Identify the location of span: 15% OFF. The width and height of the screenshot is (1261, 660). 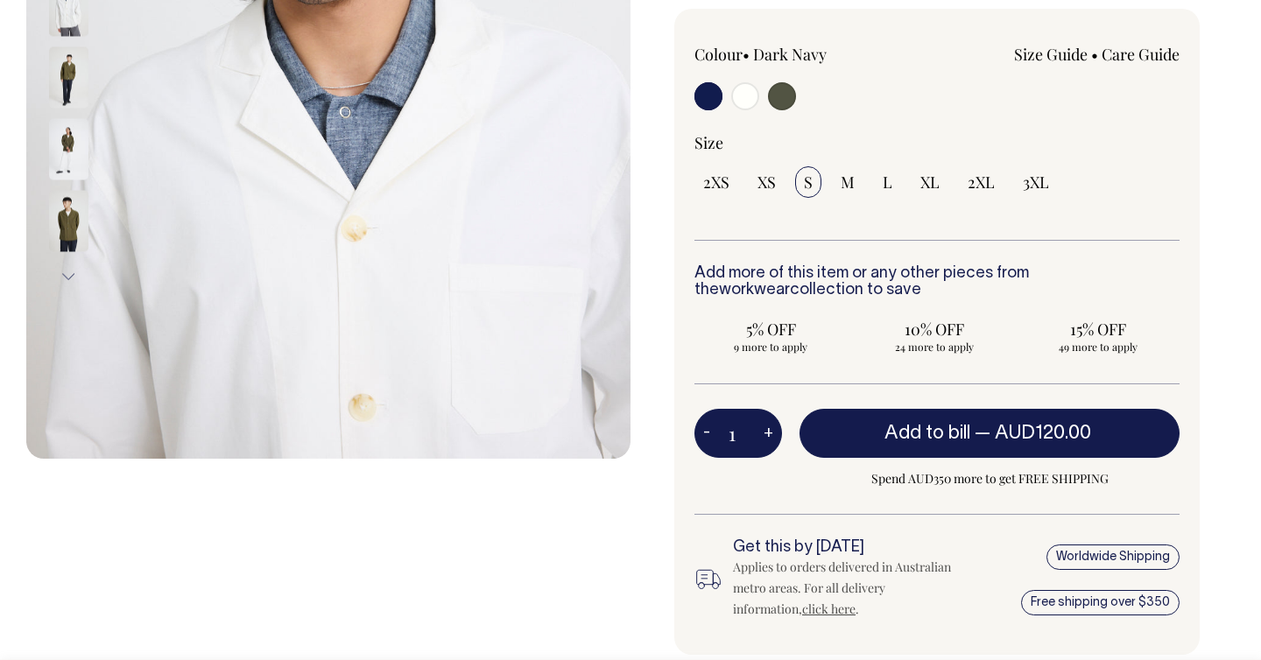
(1097, 329).